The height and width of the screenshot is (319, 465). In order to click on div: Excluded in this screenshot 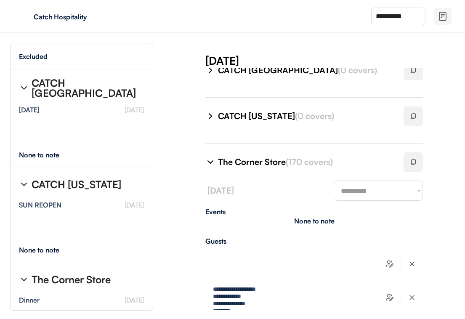, I will do `click(33, 56)`.